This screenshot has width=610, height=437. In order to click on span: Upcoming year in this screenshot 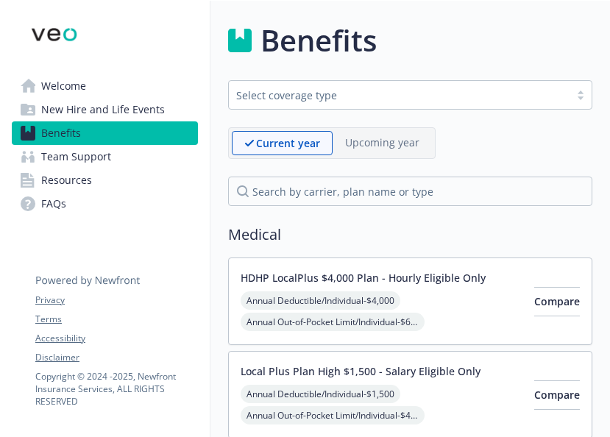, I will do `click(382, 143)`.